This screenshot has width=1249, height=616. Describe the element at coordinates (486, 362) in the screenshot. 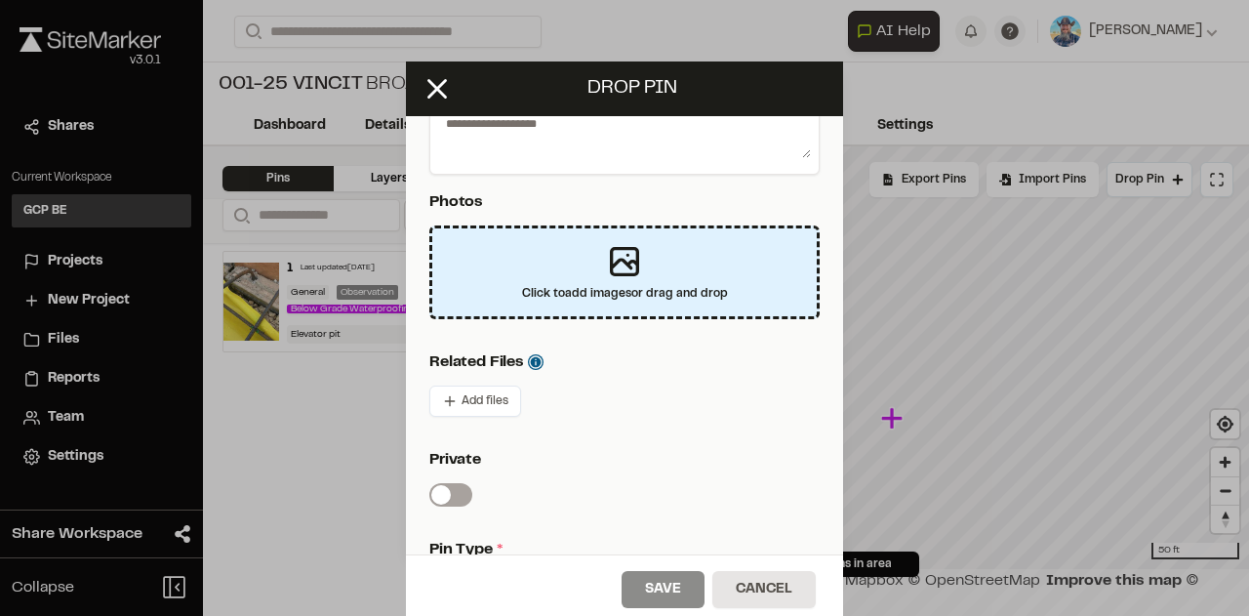

I see `div: Related Files` at that location.